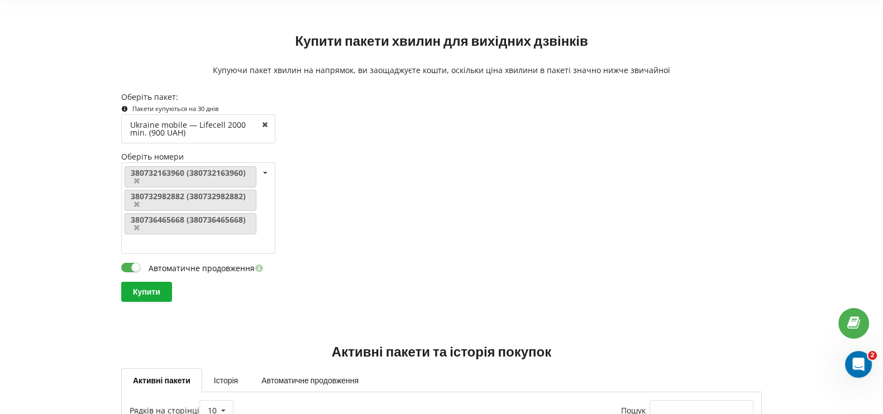 Image resolution: width=883 pixels, height=414 pixels. I want to click on i: Увімкніть цю опцію, щоб автоматично продовжувати дію пакету в день її завершення. Кошти на продов..., so click(259, 268).